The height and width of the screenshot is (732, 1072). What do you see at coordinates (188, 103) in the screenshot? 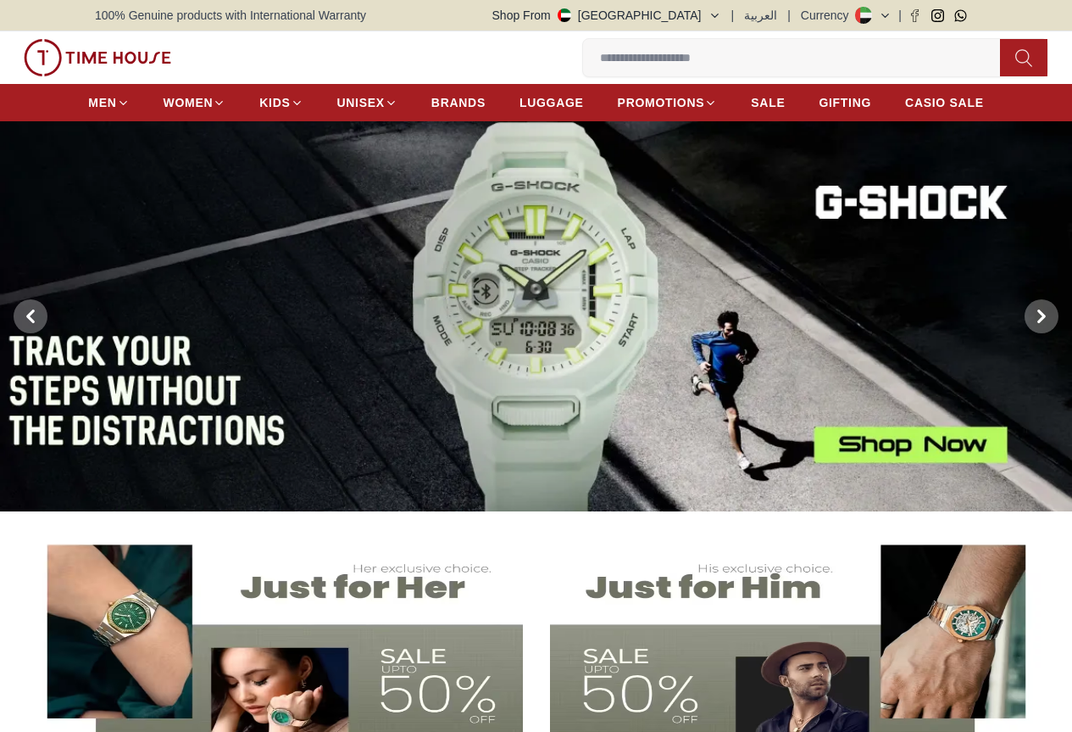
I see `span: WOMEN` at bounding box center [188, 103].